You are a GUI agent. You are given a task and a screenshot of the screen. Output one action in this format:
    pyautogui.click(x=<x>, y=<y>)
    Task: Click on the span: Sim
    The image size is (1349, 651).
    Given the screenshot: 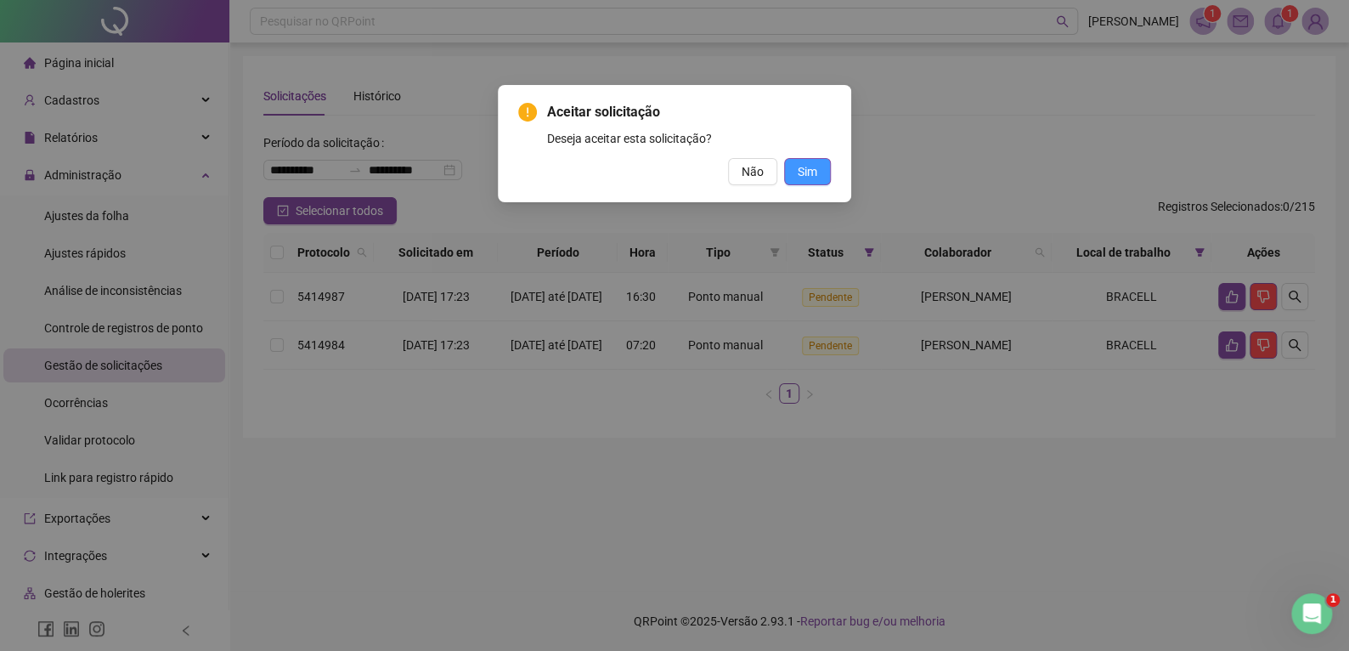 What is the action you would take?
    pyautogui.click(x=807, y=172)
    